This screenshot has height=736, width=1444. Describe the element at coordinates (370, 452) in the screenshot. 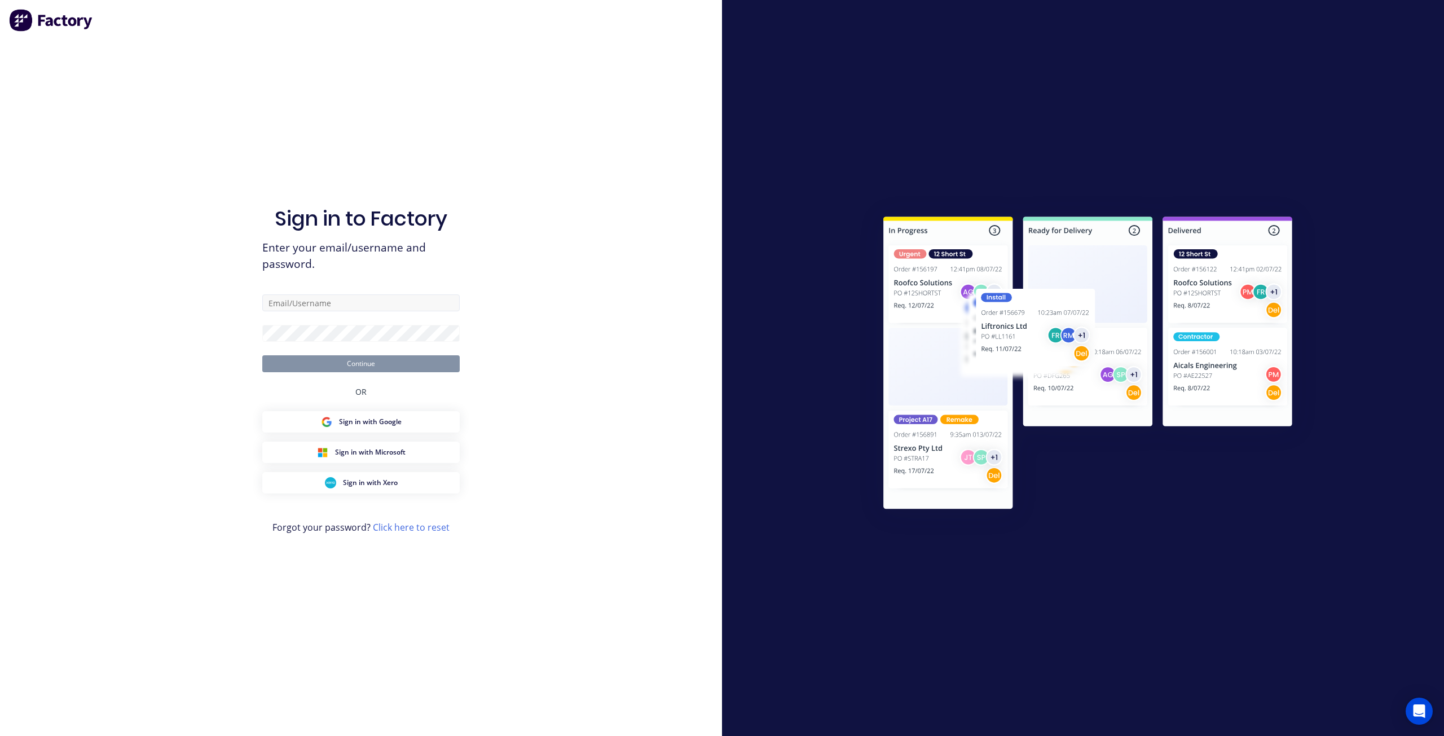

I see `span: Sign in with Microsoft` at that location.